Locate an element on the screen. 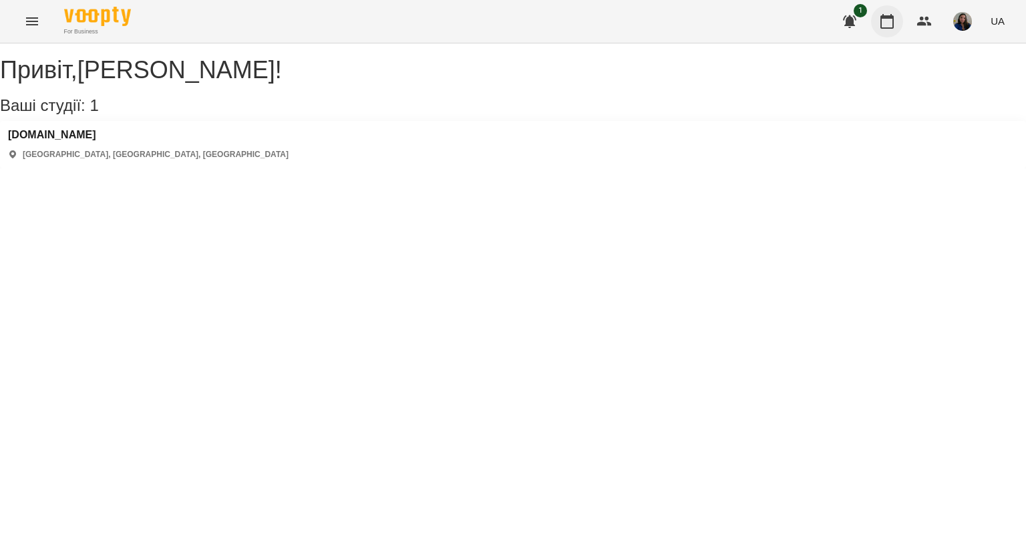  button: Menu is located at coordinates (32, 21).